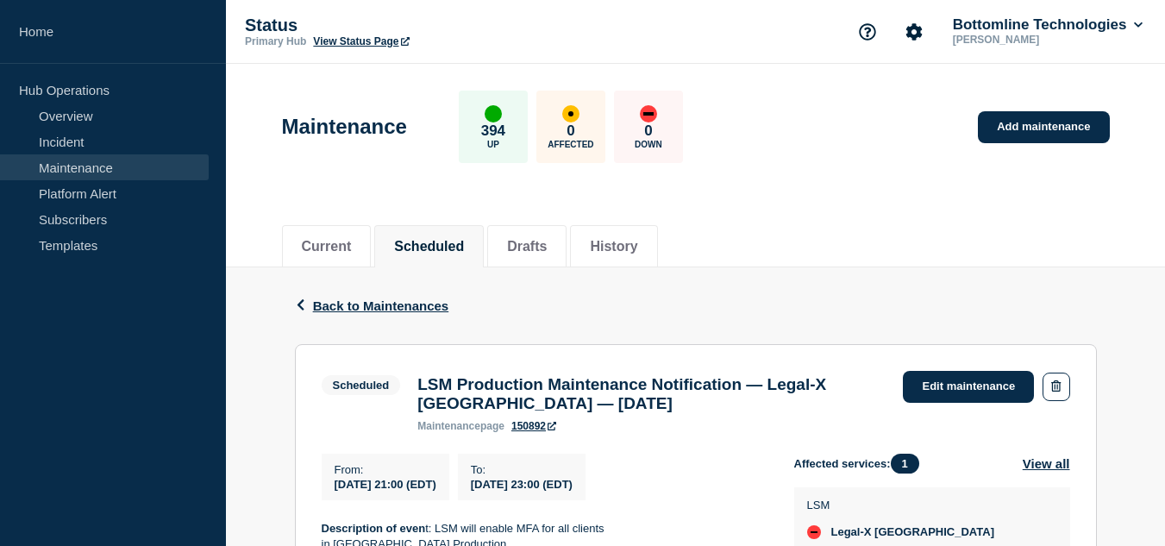 The image size is (1165, 546). What do you see at coordinates (522, 469) in the screenshot?
I see `p: To :` at bounding box center [522, 469].